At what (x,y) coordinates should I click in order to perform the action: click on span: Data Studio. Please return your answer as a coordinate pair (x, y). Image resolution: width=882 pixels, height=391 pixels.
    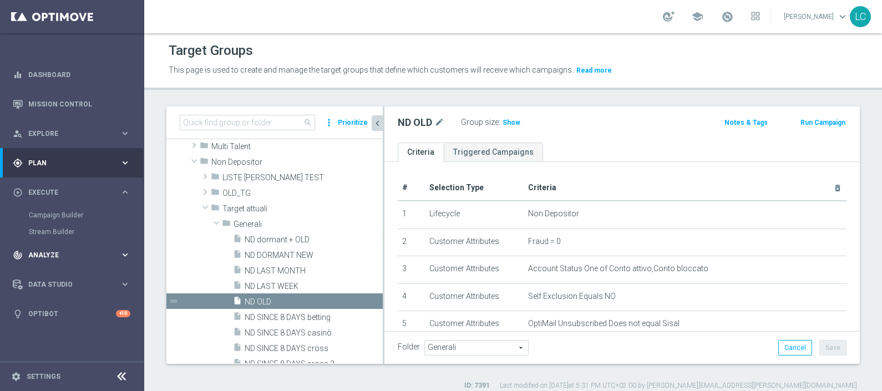
    Looking at the image, I should click on (74, 285).